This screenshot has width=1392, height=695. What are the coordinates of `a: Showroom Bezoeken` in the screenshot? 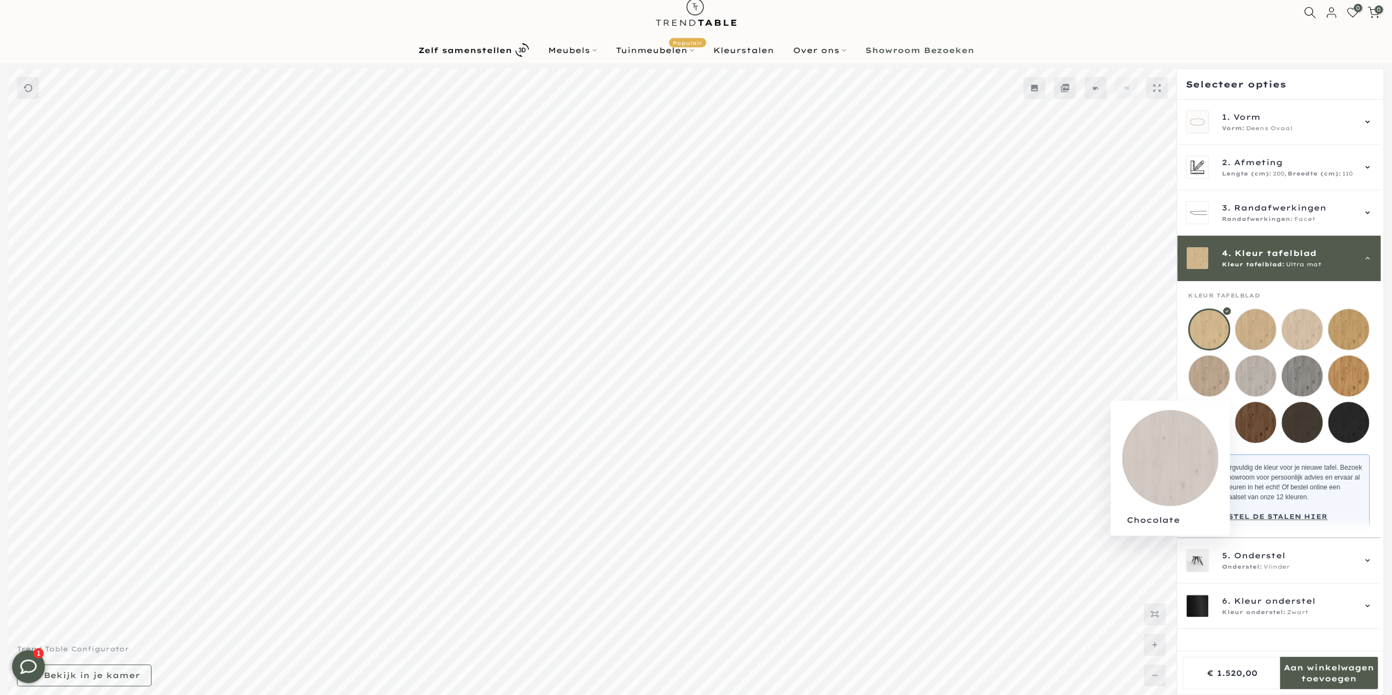 It's located at (919, 50).